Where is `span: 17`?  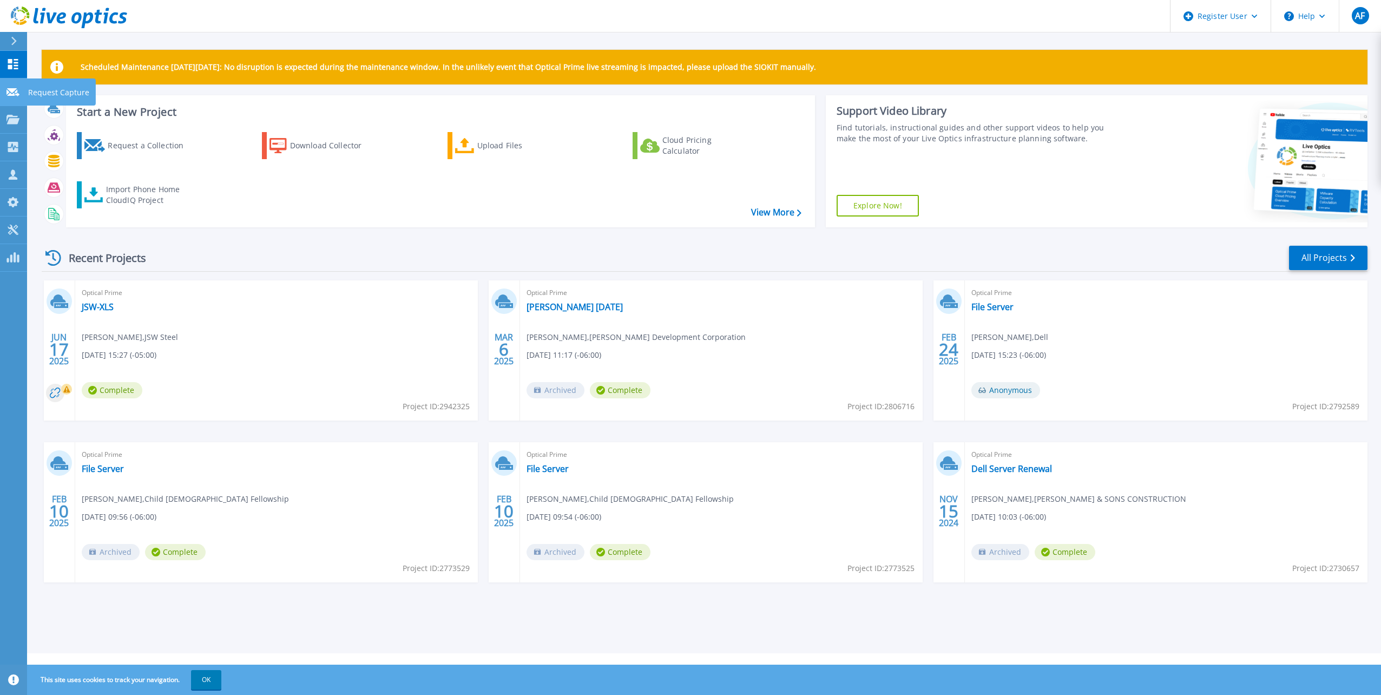 span: 17 is located at coordinates (59, 349).